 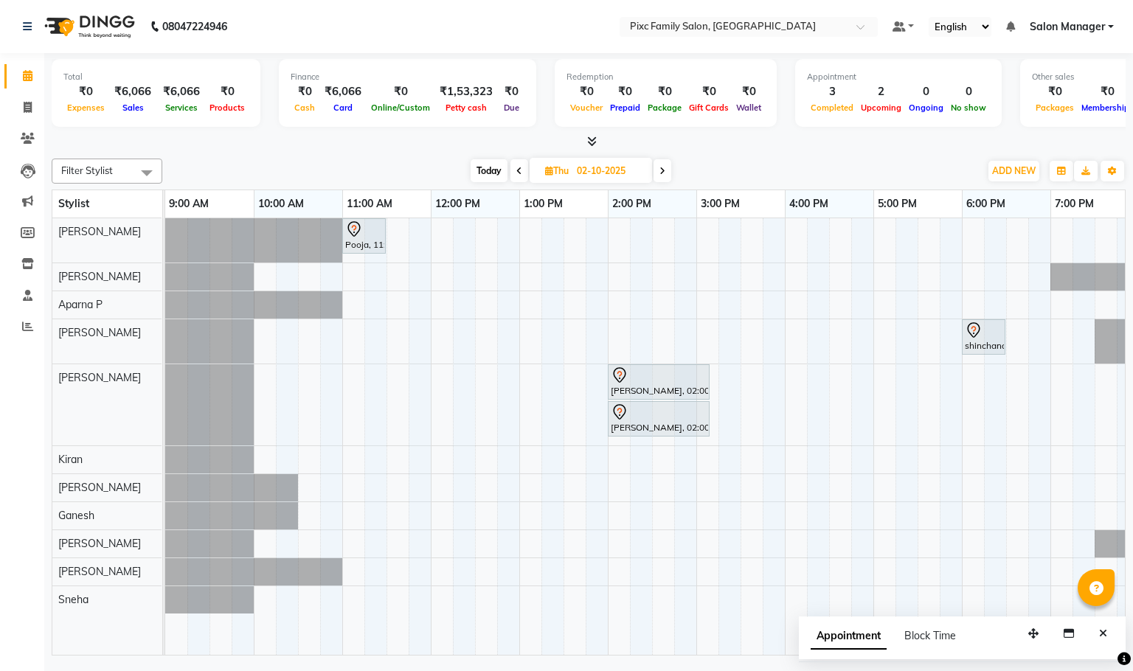 I want to click on div: Pooja, 11:00 AM-11:30 AM, HAIRCUT AND STYLE - TONGS S/M, so click(x=364, y=236).